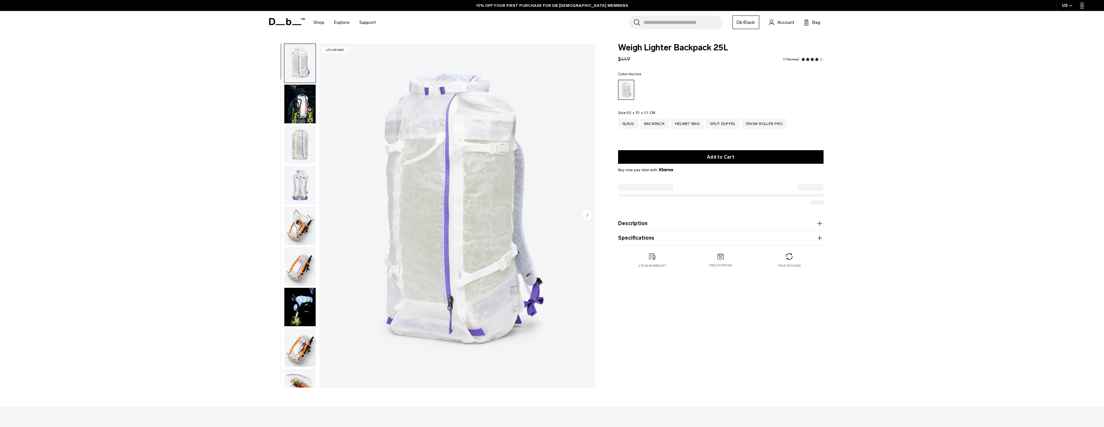 The height and width of the screenshot is (427, 1104). Describe the element at coordinates (635, 74) in the screenshot. I see `span: Aurora` at that location.